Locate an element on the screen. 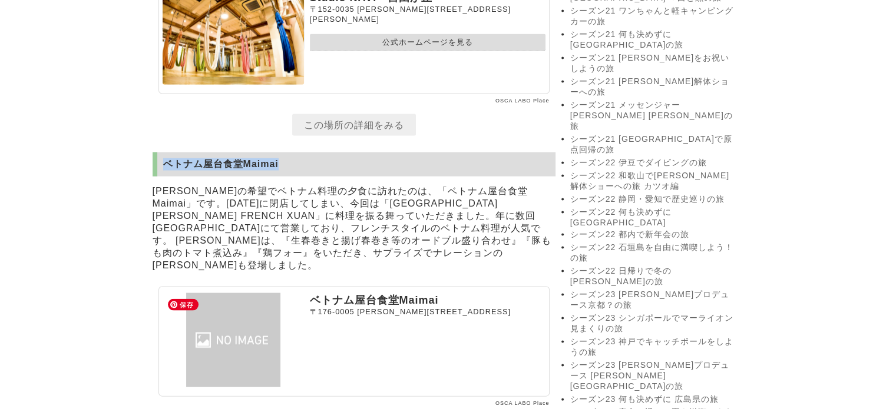 The image size is (896, 409). span: 〒152-0035 is located at coordinates (332, 9).